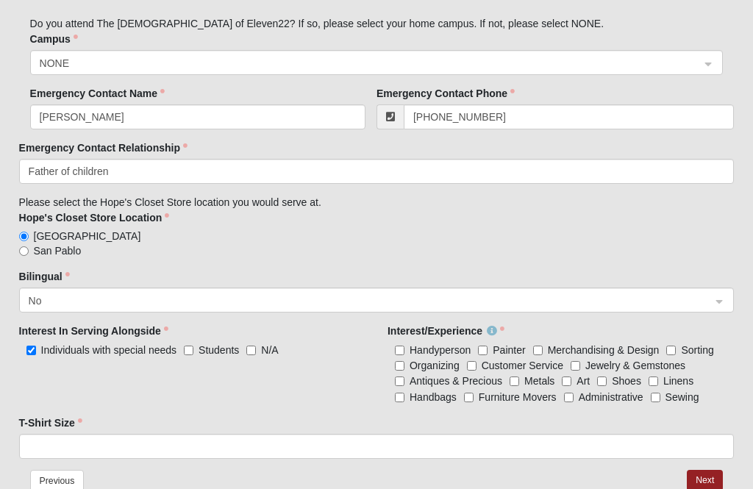 The width and height of the screenshot is (753, 489). I want to click on label: Campus, so click(54, 39).